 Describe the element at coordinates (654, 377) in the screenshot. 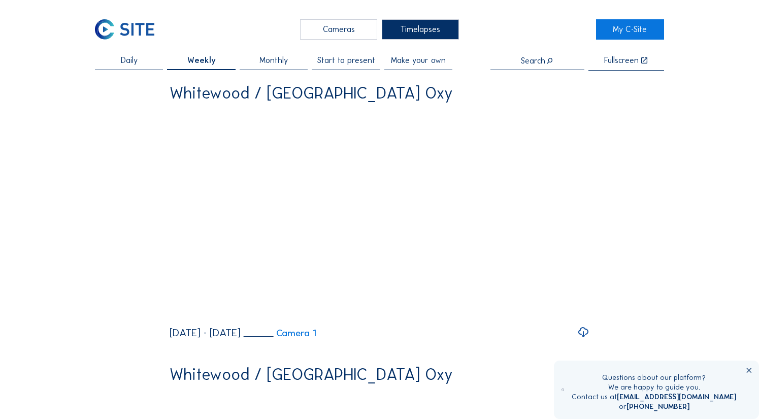

I see `div: Questions about our platform?` at that location.